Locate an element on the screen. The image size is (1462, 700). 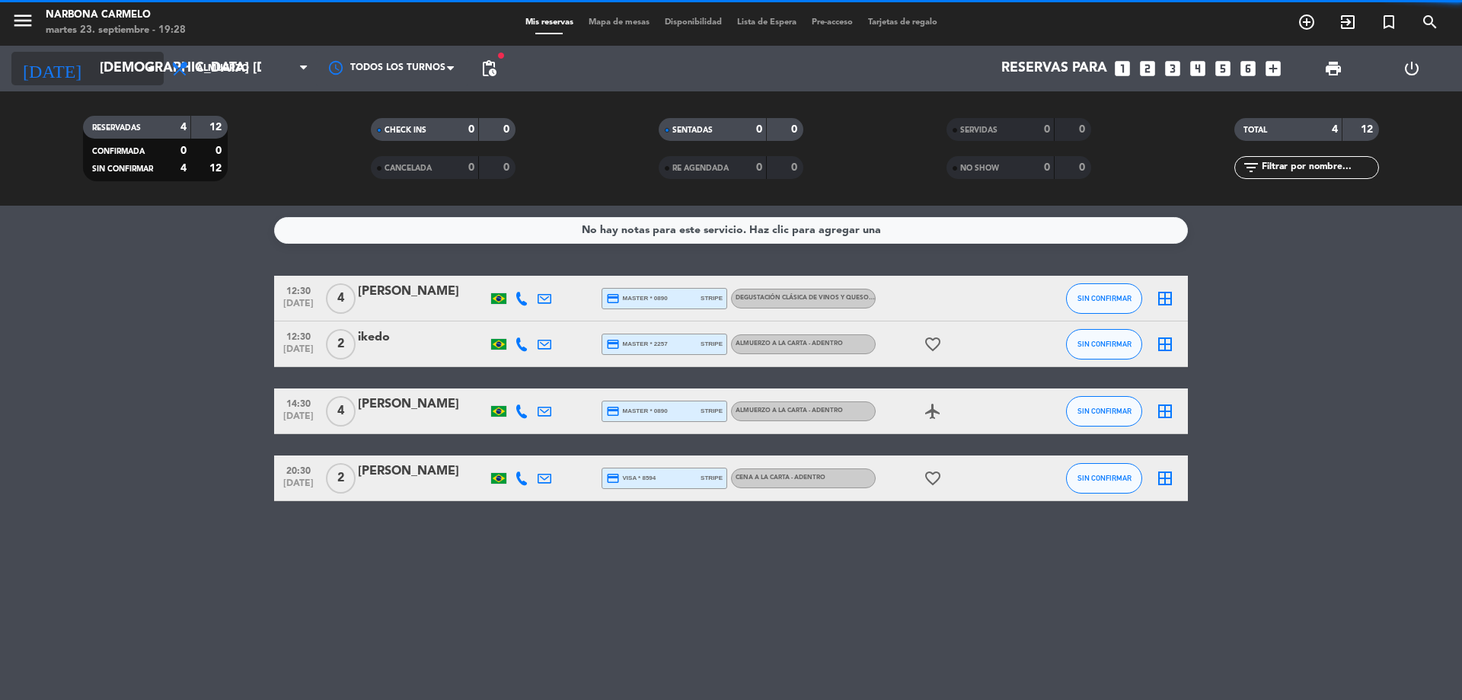
i: add_circle_outline is located at coordinates (1306, 22).